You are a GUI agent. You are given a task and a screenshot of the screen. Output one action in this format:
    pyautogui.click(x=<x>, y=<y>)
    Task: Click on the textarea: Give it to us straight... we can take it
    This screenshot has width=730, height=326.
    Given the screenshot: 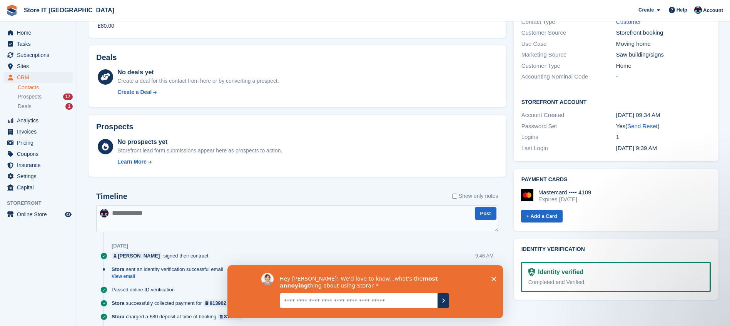 What is the action you would take?
    pyautogui.click(x=131, y=35)
    